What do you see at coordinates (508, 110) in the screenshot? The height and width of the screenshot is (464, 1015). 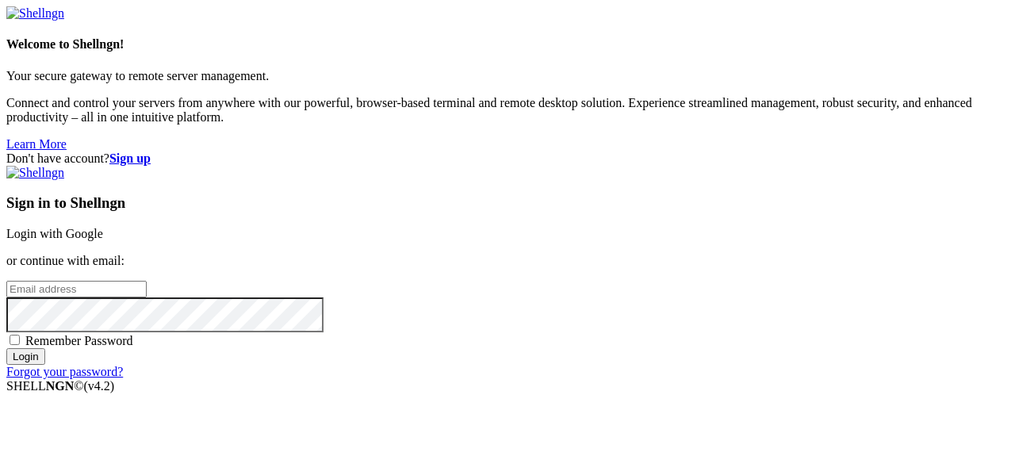 I see `p: Connect and control your servers from anywhere with our powerful, browser-based terminal and remo...` at bounding box center [508, 110].